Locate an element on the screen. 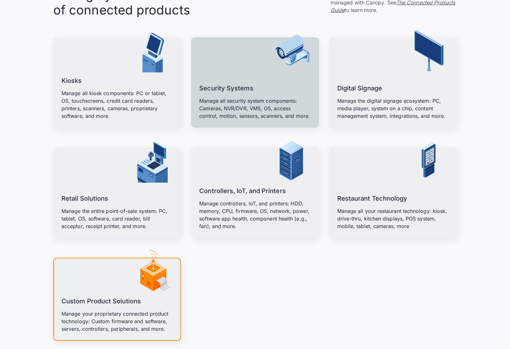 The image size is (510, 349). p: Manage the entire point-of-sale system: PC, tablet, OS, software, card reader, bill acceptor, rec... is located at coordinates (117, 219).